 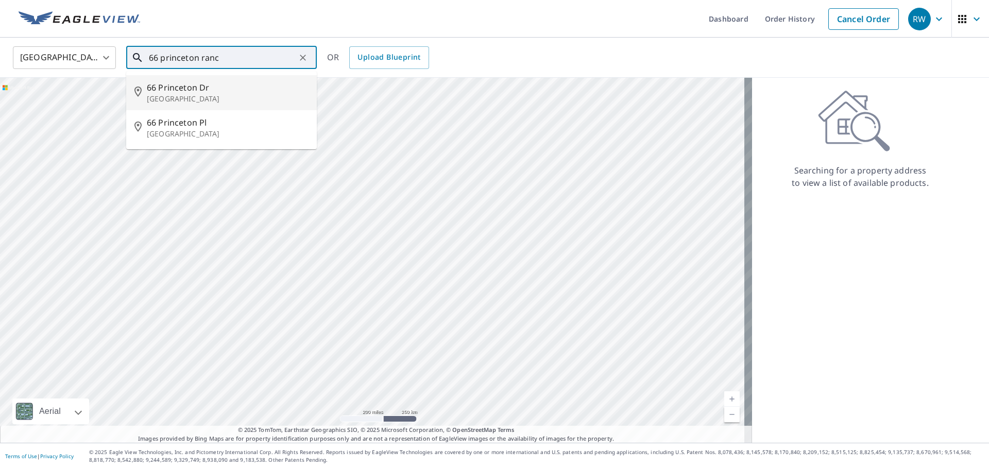 What do you see at coordinates (376, 430) in the screenshot?
I see `span: © 2025 TomTom, Earthstar Geographics SIO, © 2025 Microsoft Corporation, ©` at bounding box center [376, 430].